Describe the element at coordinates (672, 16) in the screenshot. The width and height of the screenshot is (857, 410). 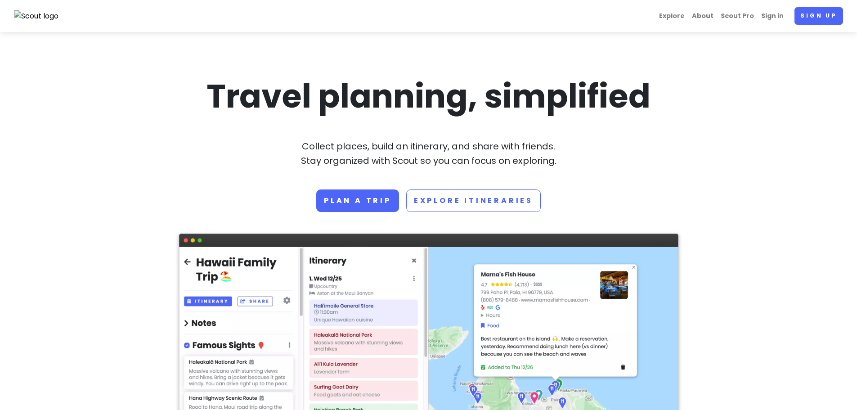
I see `a: Explore` at that location.